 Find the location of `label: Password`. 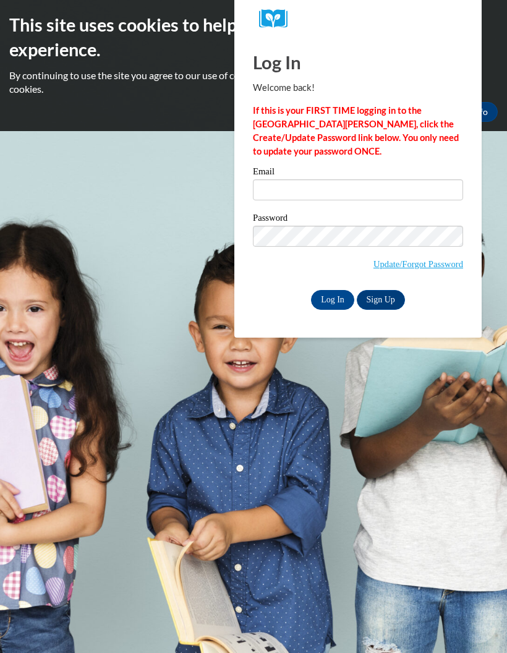

label: Password is located at coordinates (358, 220).